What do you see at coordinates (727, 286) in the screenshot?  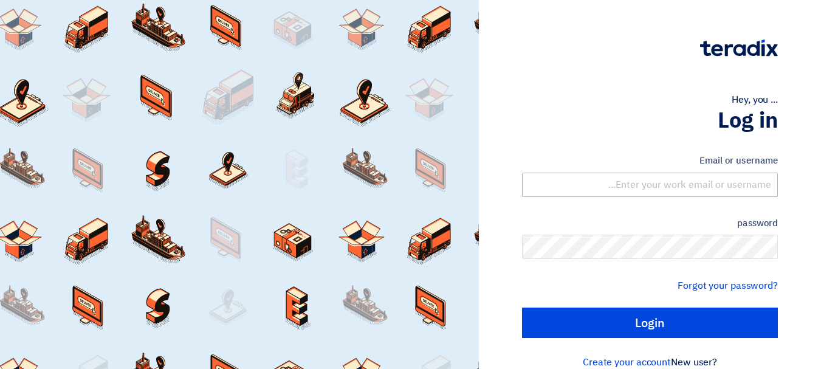 I see `a: Forgot your password?` at bounding box center [727, 286].